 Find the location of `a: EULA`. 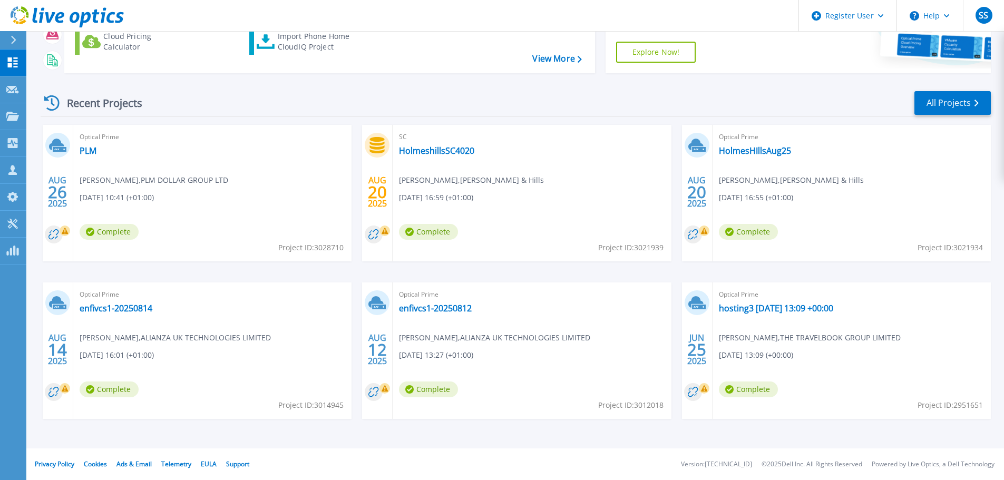

a: EULA is located at coordinates (209, 464).